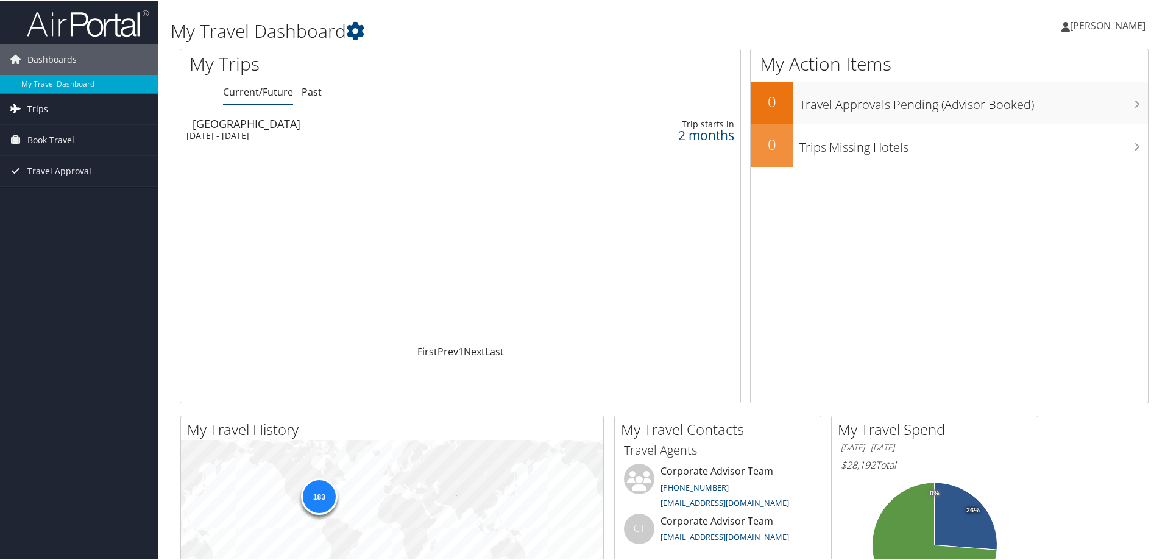  Describe the element at coordinates (500, 30) in the screenshot. I see `h1: My Travel Dashboard` at that location.